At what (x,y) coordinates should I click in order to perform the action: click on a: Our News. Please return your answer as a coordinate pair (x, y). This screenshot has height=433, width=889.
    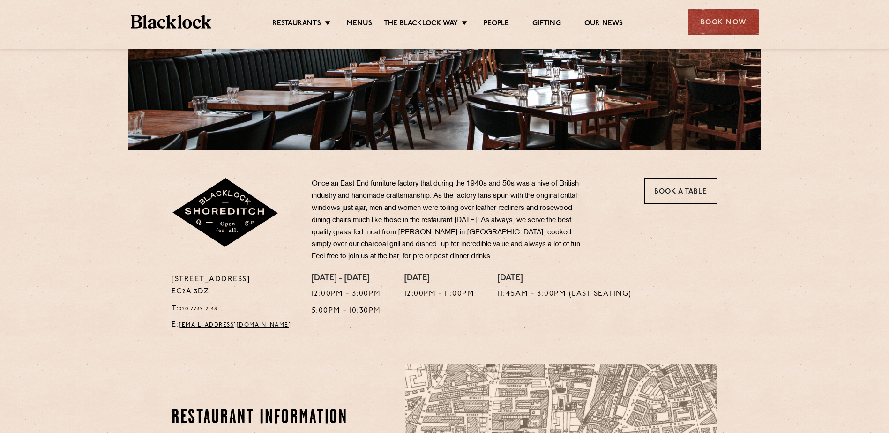
    Looking at the image, I should click on (604, 24).